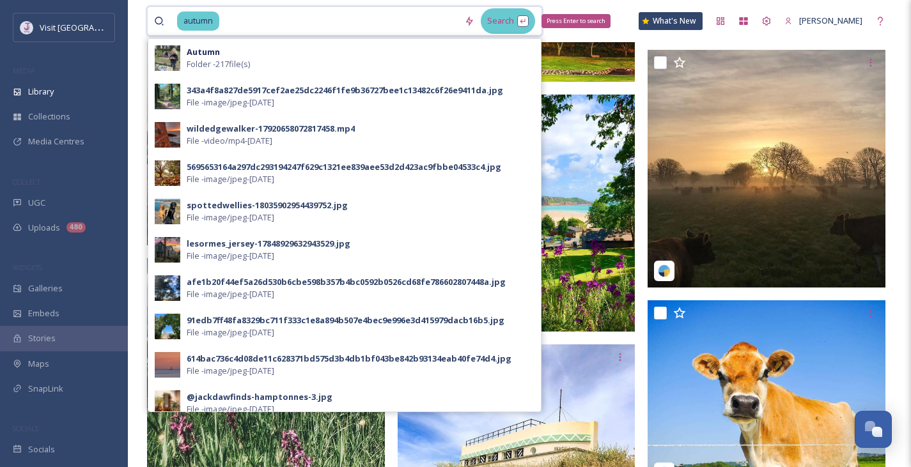 This screenshot has height=467, width=911. Describe the element at coordinates (24, 70) in the screenshot. I see `span: MEDIA` at that location.